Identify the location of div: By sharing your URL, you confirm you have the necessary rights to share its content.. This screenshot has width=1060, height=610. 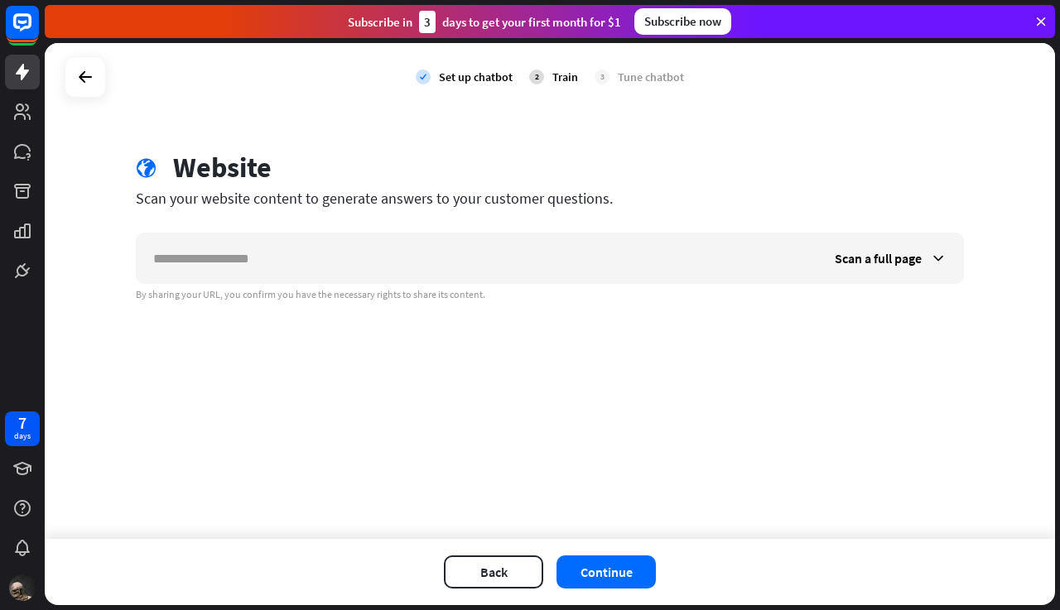
(550, 295).